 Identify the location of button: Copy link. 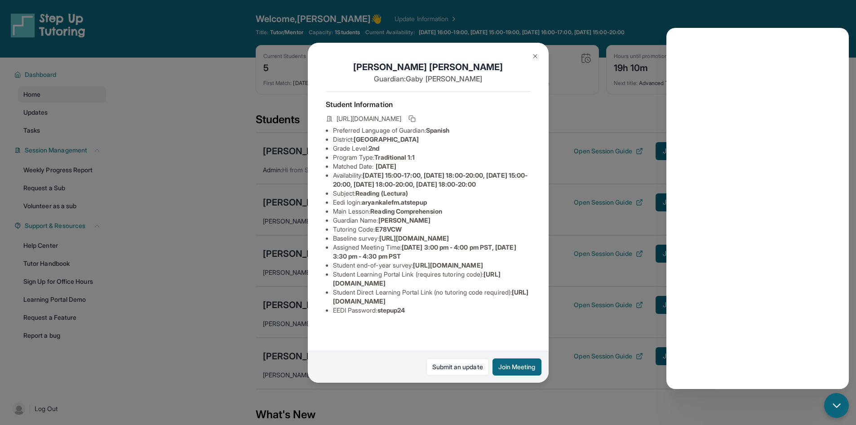
(412, 119).